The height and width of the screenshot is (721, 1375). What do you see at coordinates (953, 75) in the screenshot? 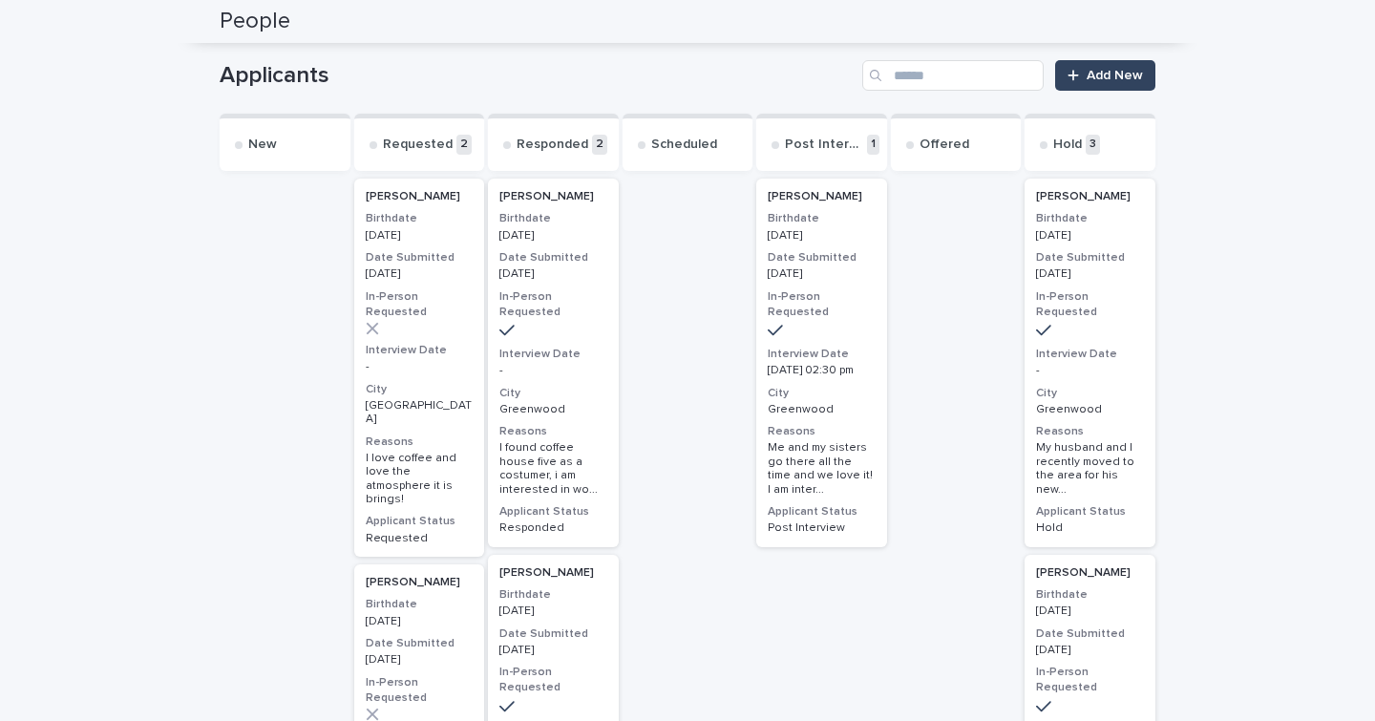
I see `input: Search` at bounding box center [953, 75].